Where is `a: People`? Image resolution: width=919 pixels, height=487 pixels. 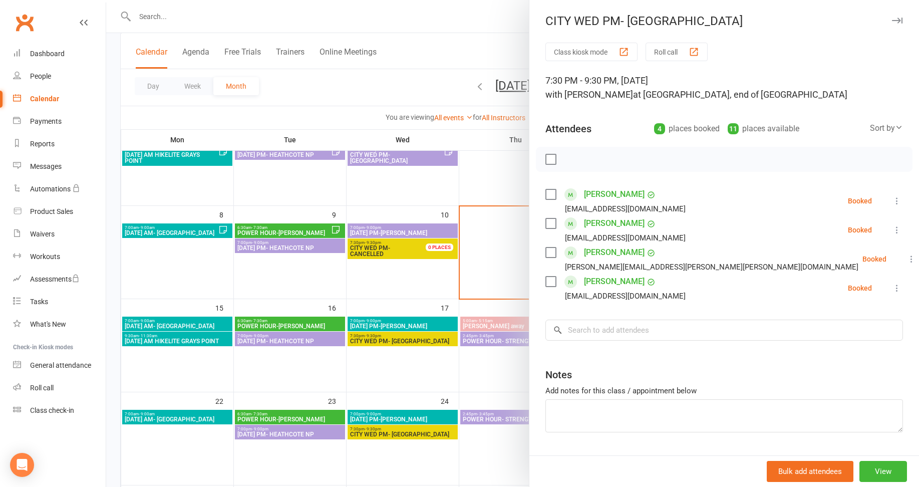
a: People is located at coordinates (59, 76).